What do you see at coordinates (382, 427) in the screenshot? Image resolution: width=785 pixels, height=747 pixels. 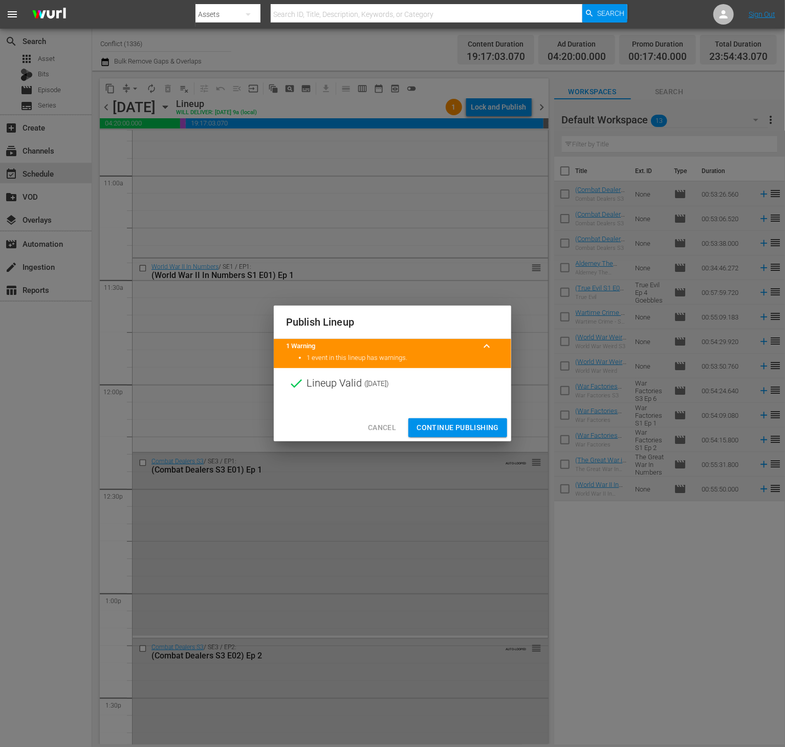 I see `span: Cancel` at bounding box center [382, 427].